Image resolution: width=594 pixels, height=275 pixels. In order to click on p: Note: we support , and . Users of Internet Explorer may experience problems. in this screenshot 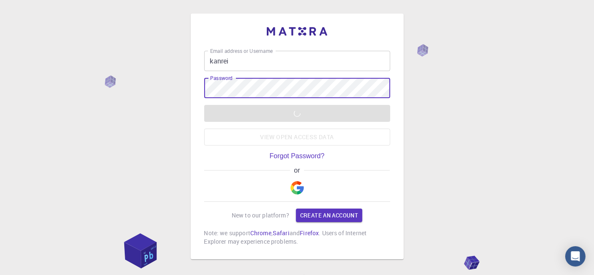, I will do `click(297, 237)`.